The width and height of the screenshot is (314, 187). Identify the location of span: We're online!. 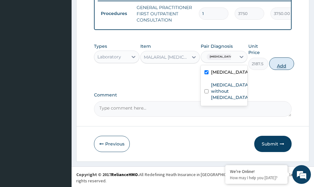
(61, 86).